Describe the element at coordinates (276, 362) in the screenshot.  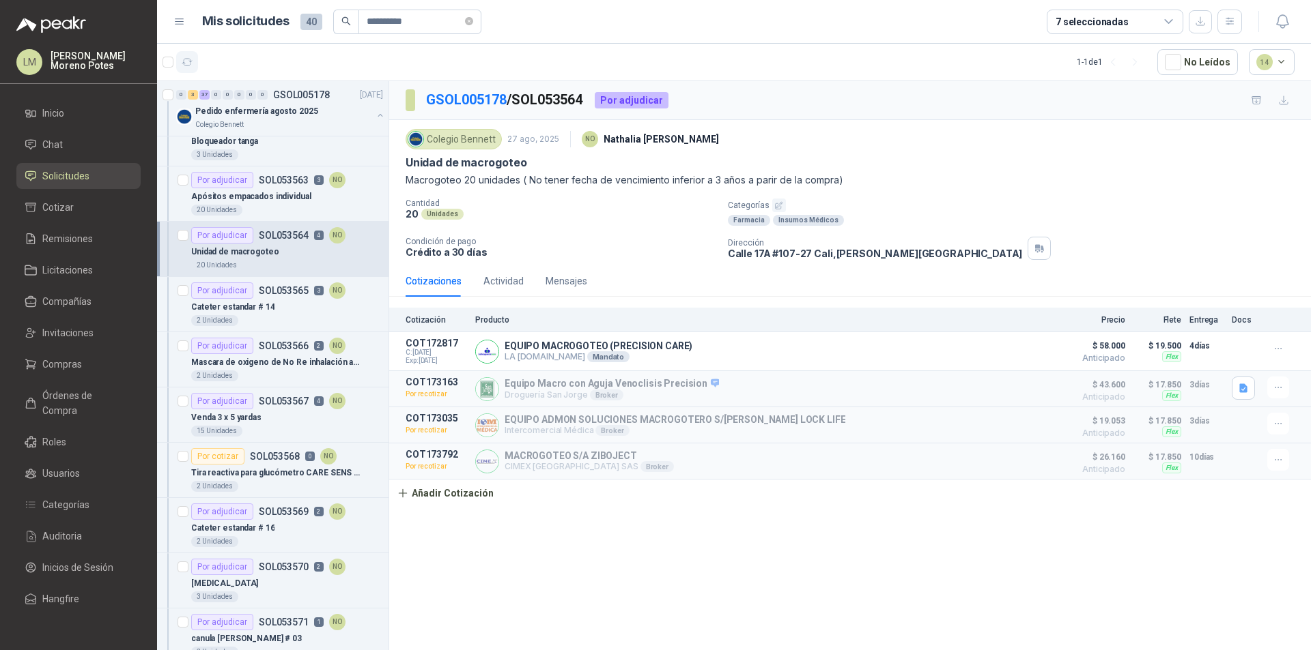
I see `p: Mascara de oxigeno de No Re inhalación adulto` at that location.